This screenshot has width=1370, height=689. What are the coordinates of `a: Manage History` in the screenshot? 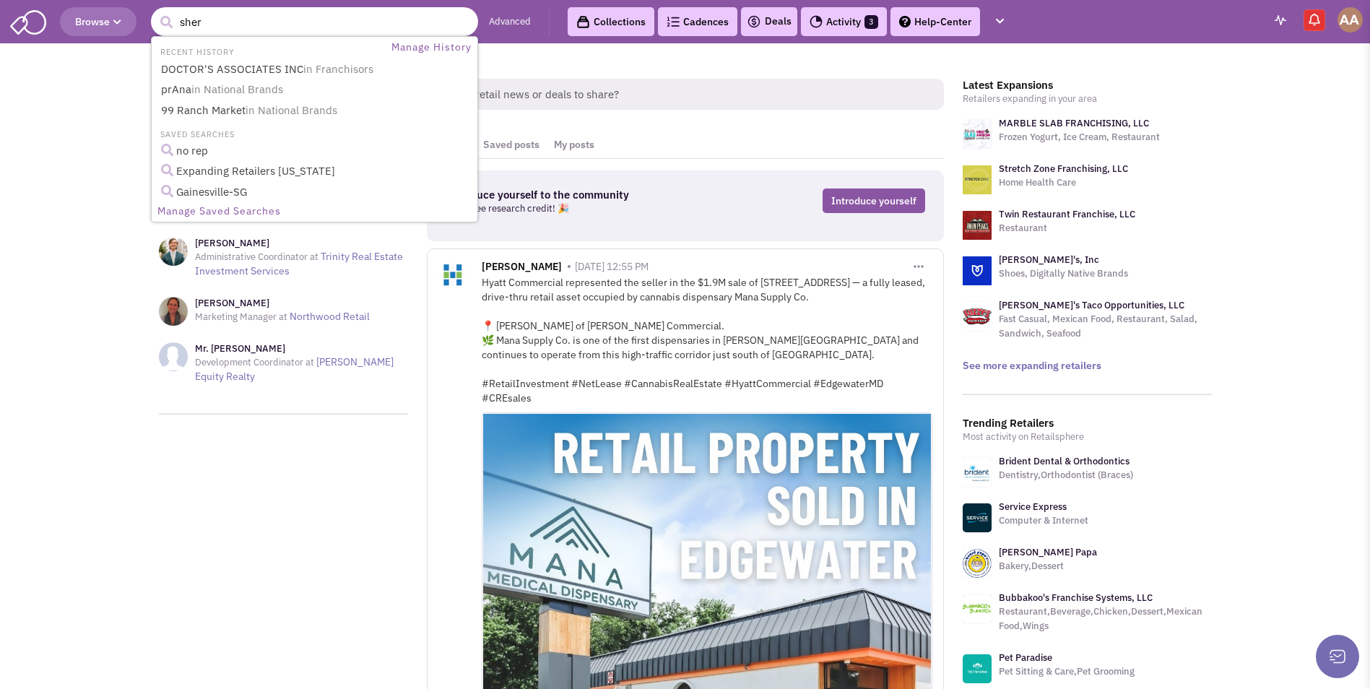 It's located at (432, 47).